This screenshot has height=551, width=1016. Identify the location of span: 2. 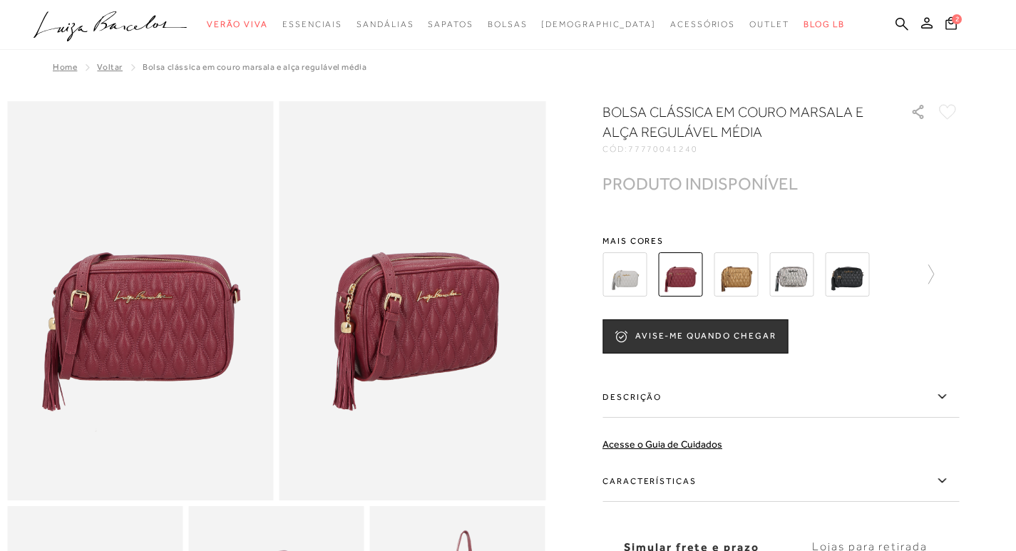
(957, 19).